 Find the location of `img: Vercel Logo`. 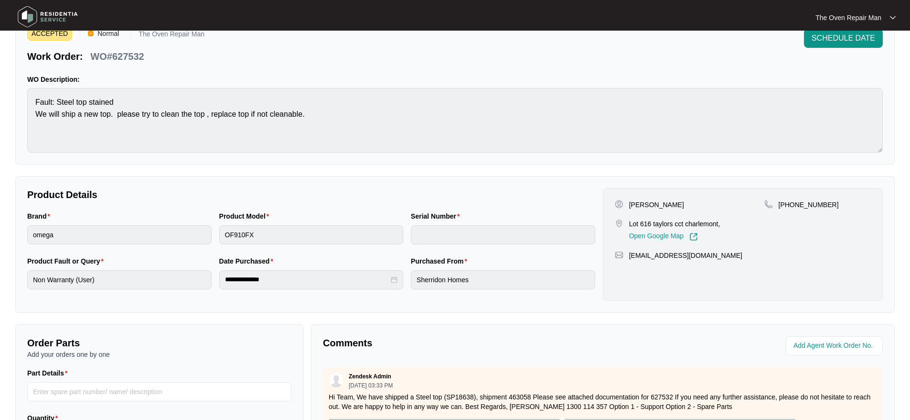

img: Vercel Logo is located at coordinates (91, 33).